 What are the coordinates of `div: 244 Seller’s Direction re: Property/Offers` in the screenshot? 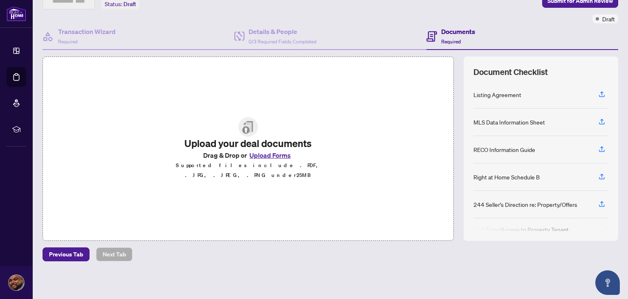 It's located at (526, 204).